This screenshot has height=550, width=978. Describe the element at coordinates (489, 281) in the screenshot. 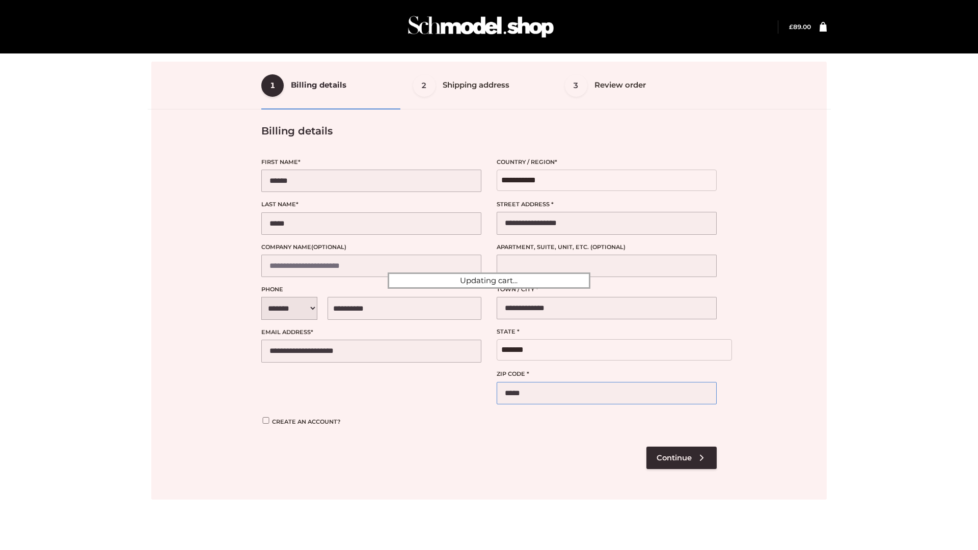

I see `div: Updating cart...` at that location.